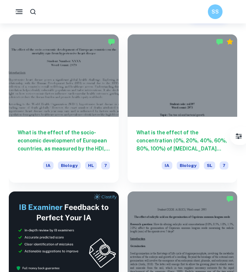  What do you see at coordinates (215, 12) in the screenshot?
I see `h6: SS` at bounding box center [215, 12].